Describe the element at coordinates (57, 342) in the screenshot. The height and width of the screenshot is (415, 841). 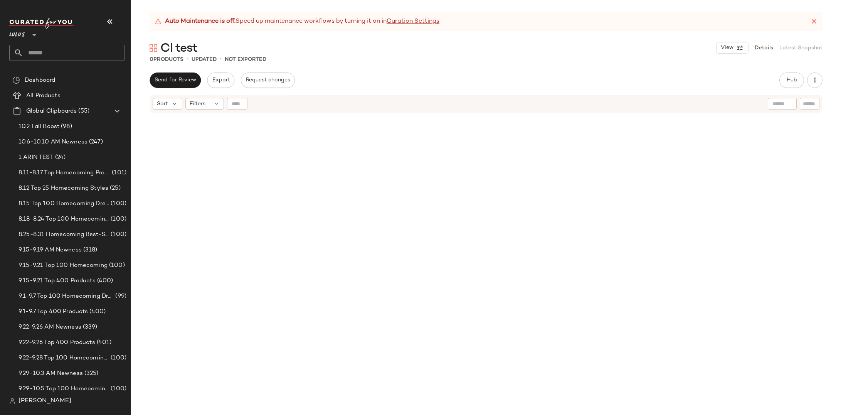
I see `span: 9.22-9.26 Top 400 Products` at that location.